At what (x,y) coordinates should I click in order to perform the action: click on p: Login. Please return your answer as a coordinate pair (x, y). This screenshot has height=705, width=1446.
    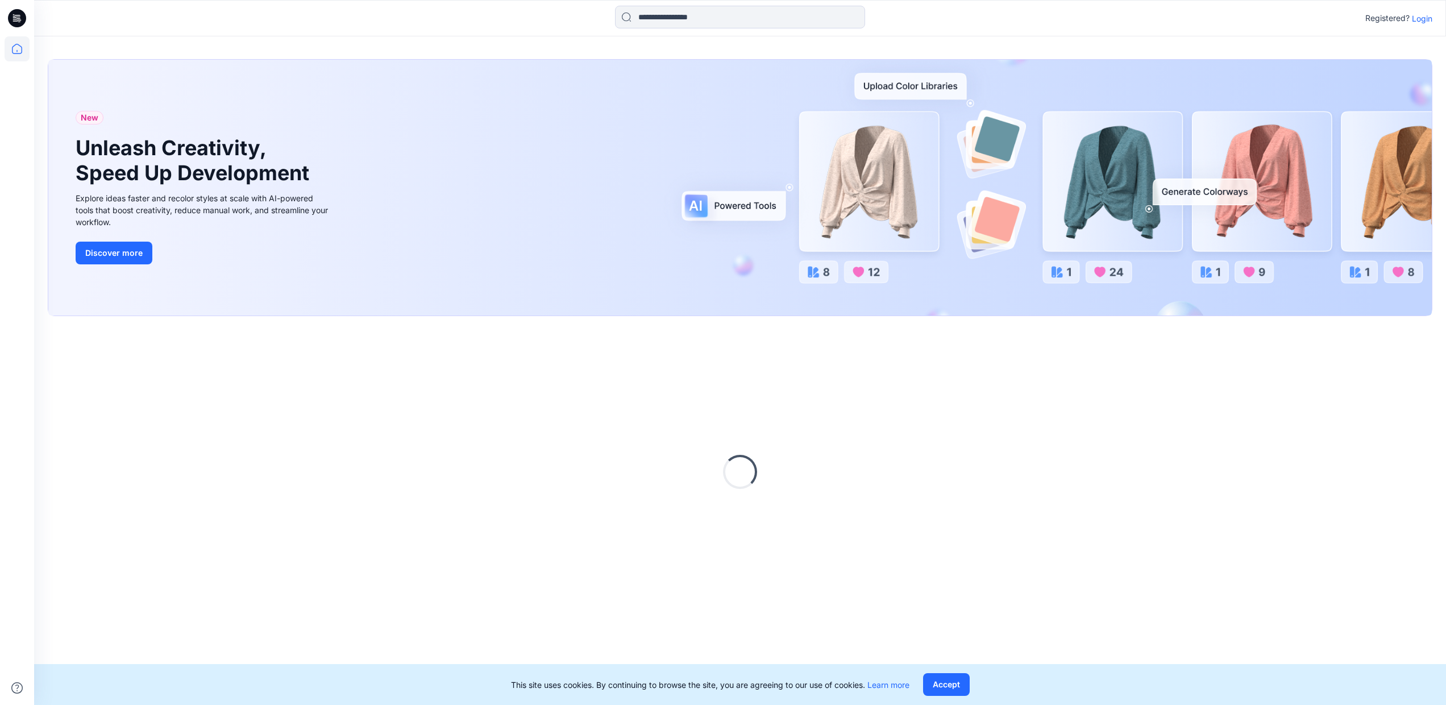
    Looking at the image, I should click on (1423, 18).